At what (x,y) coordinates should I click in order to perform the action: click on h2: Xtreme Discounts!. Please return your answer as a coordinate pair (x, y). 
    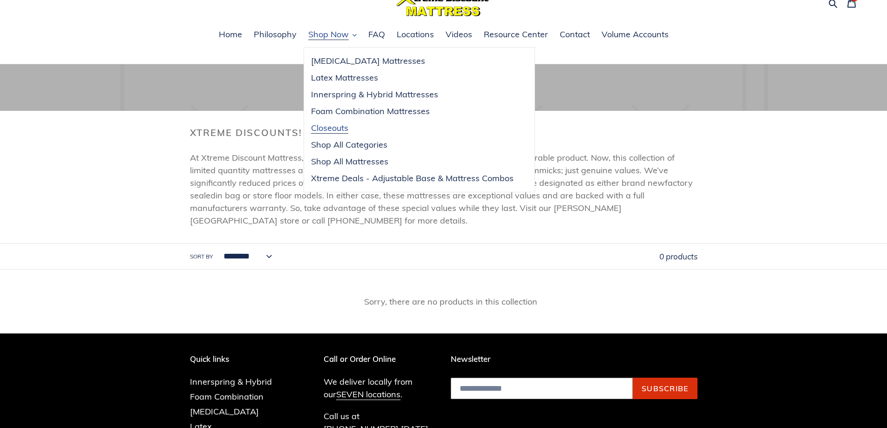
    Looking at the image, I should click on (444, 133).